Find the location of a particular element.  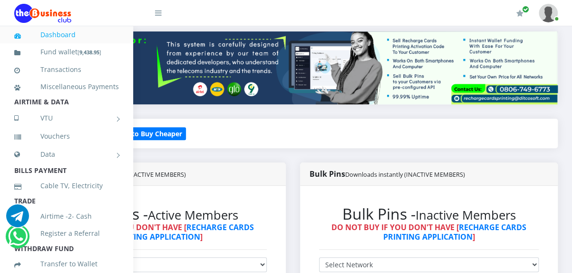

a: Dashboard is located at coordinates (67, 35).